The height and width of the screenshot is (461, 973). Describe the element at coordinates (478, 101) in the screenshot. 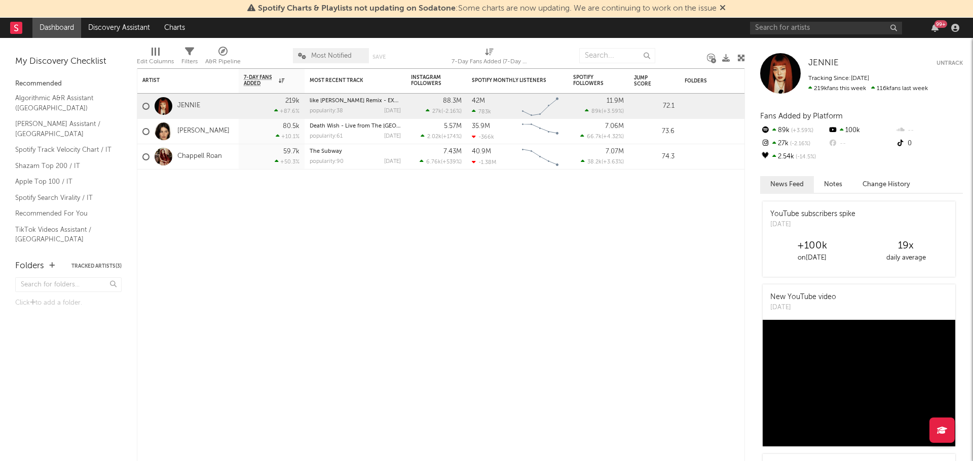

I see `div: 42M` at that location.